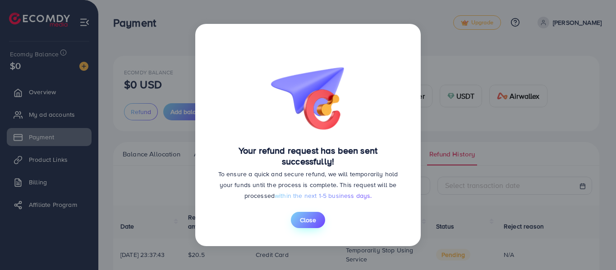 The image size is (616, 270). I want to click on img: bg-request-refund-success.26ac5564.png, so click(308, 88).